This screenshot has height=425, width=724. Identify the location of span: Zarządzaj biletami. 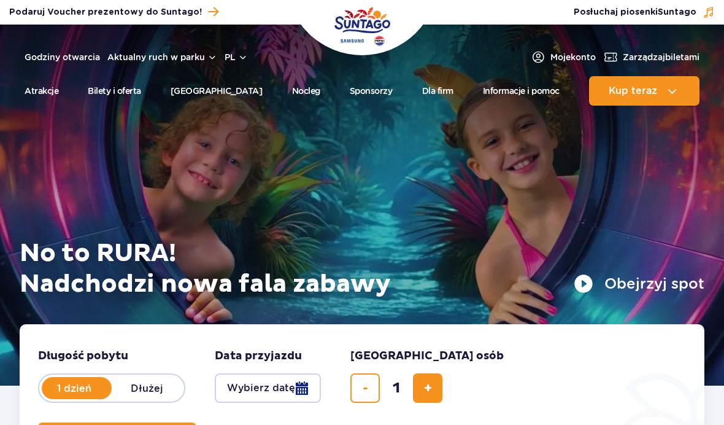
(661, 57).